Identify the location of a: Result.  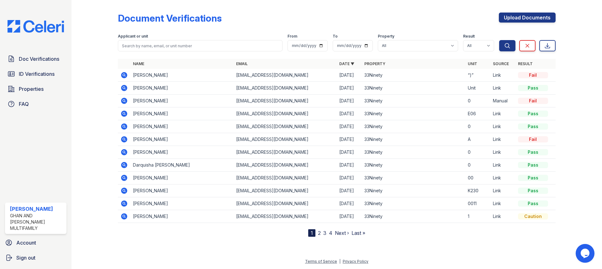
(525, 64).